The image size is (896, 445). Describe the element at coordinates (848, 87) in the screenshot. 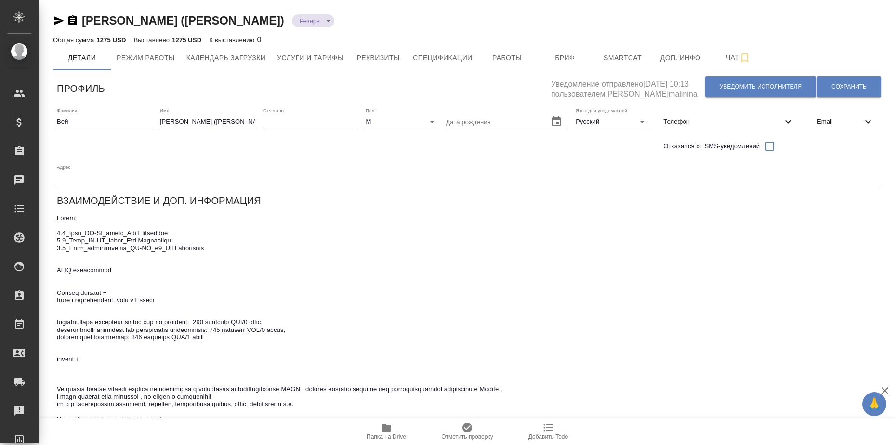

I see `span: Сохранить` at that location.